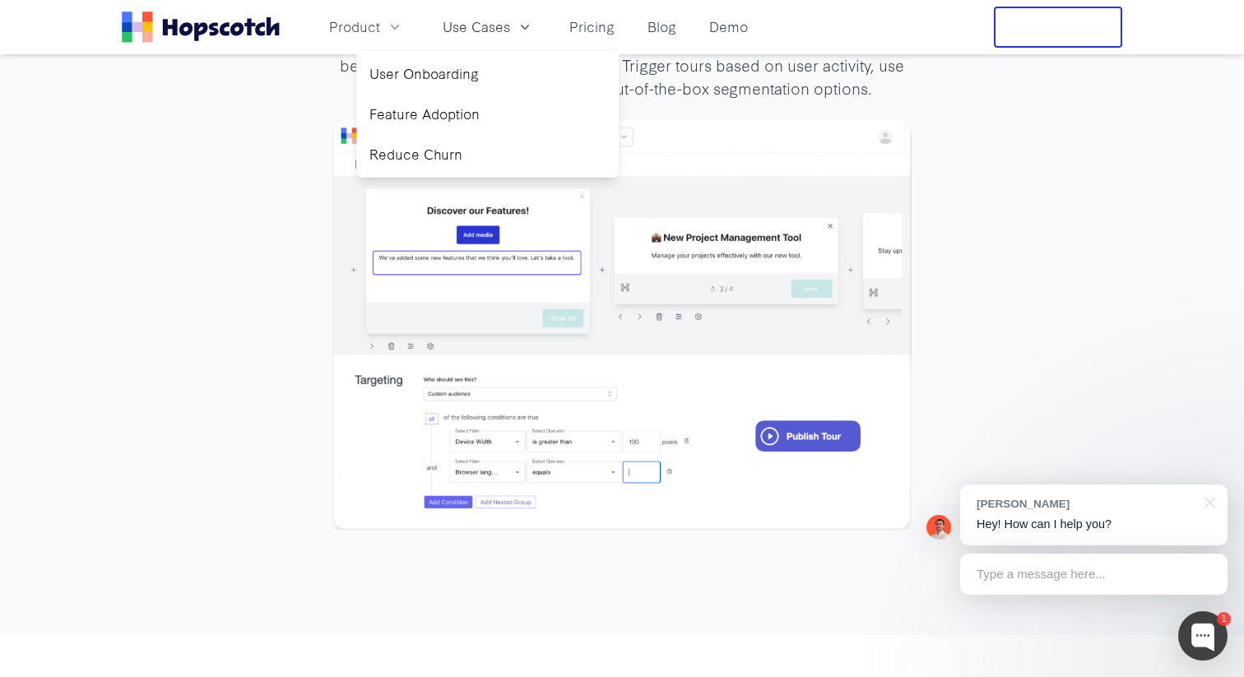 This screenshot has width=1244, height=677. Describe the element at coordinates (488, 114) in the screenshot. I see `a: Feature Adoption` at that location.